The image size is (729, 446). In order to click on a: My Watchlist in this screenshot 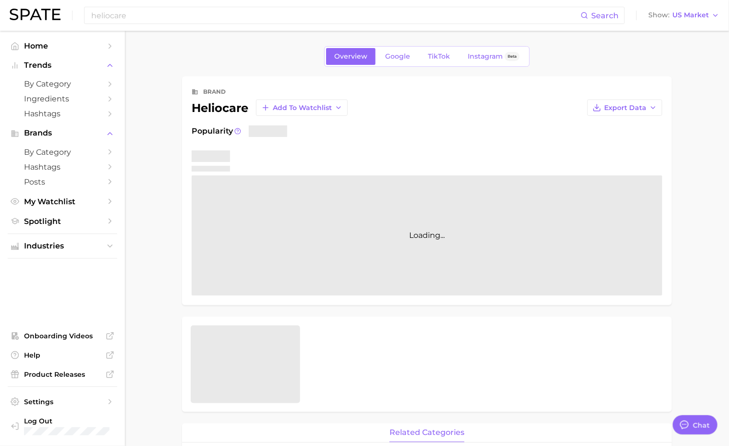, I will do `click(62, 201)`.